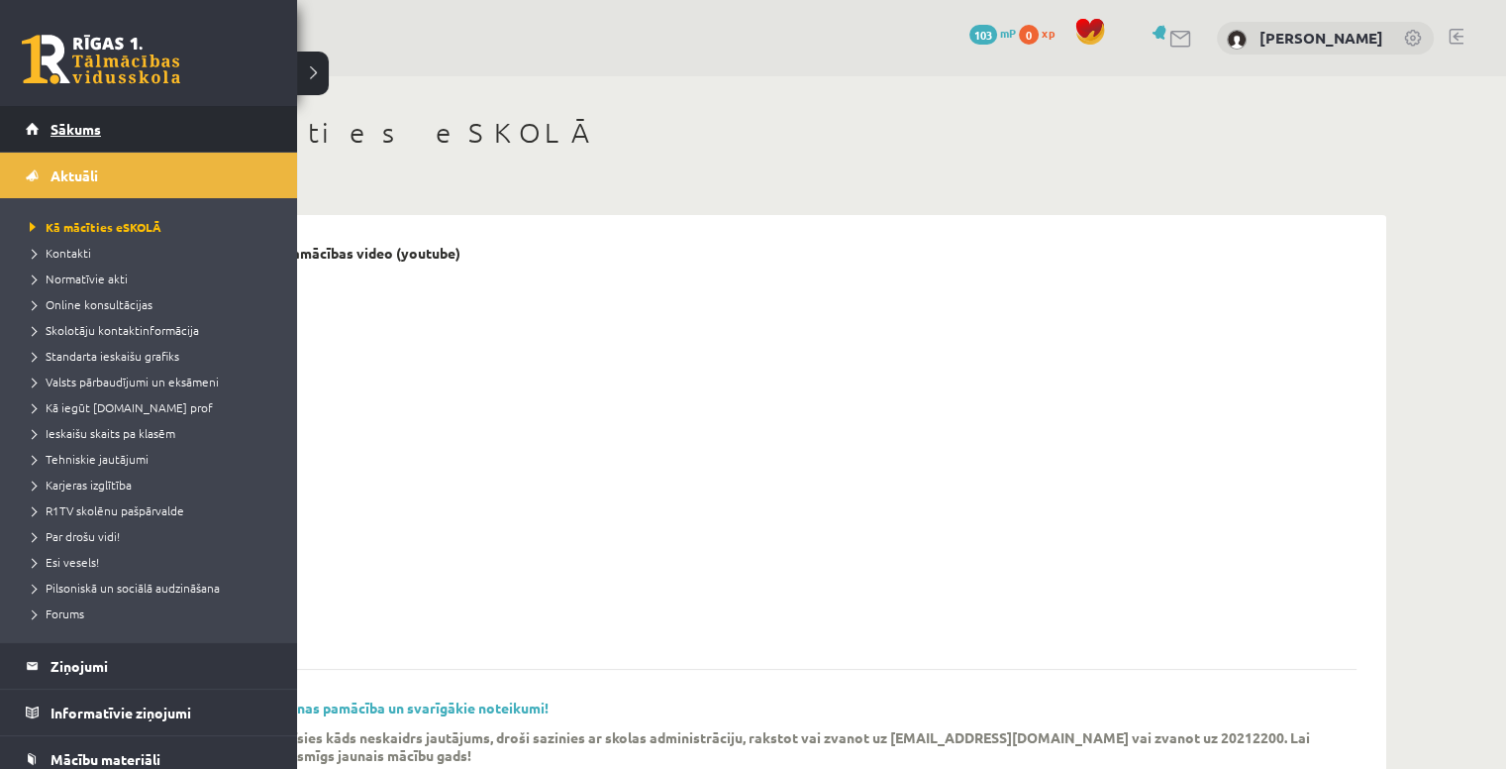  I want to click on a: 103 mP, so click(992, 33).